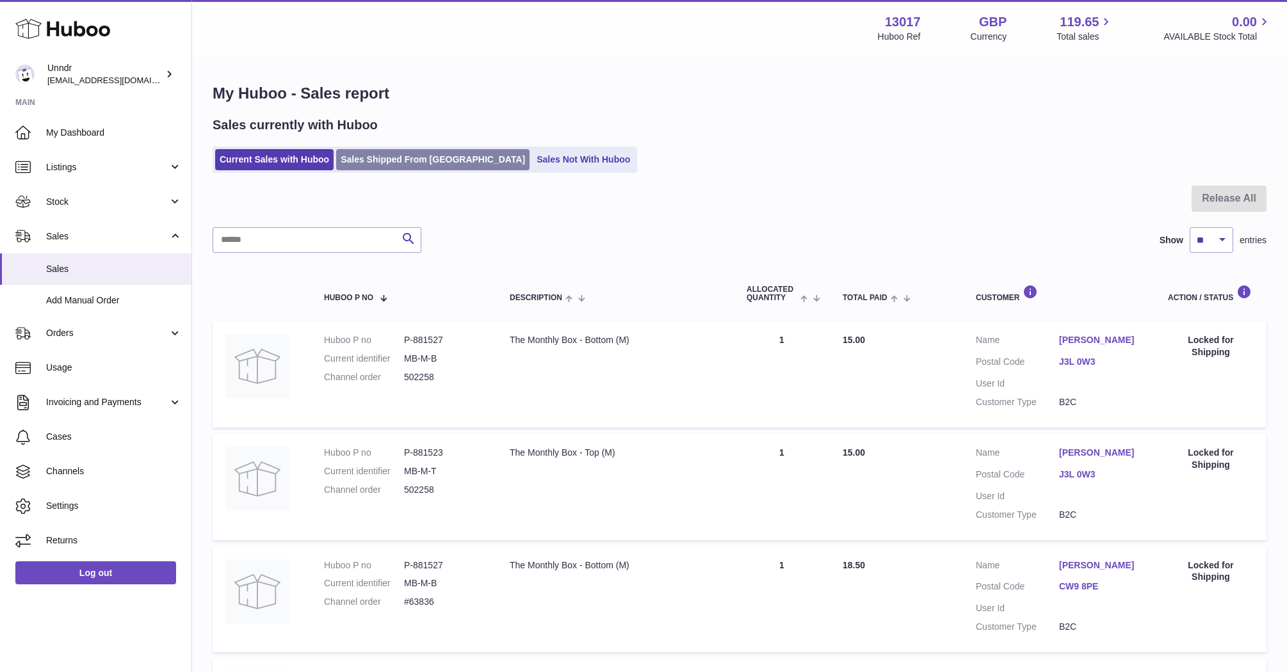 This screenshot has width=1287, height=672. I want to click on span: entries, so click(1253, 240).